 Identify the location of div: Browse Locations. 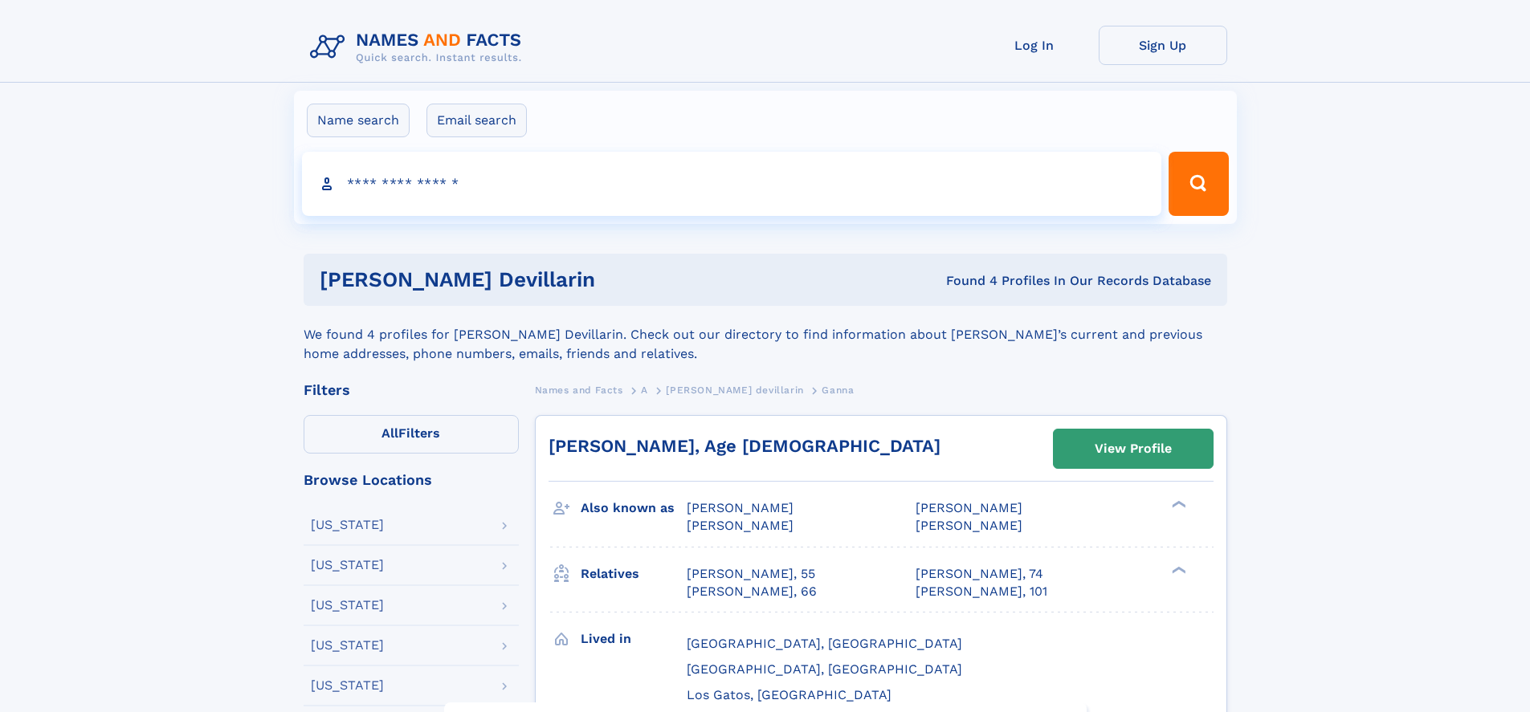
(411, 480).